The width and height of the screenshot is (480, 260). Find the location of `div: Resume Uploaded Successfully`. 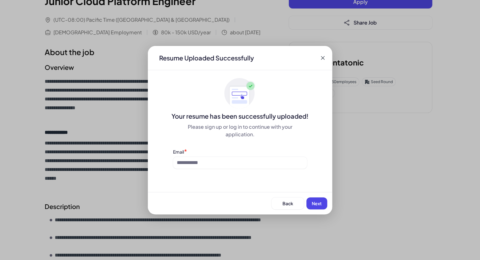

div: Resume Uploaded Successfully is located at coordinates (206, 58).